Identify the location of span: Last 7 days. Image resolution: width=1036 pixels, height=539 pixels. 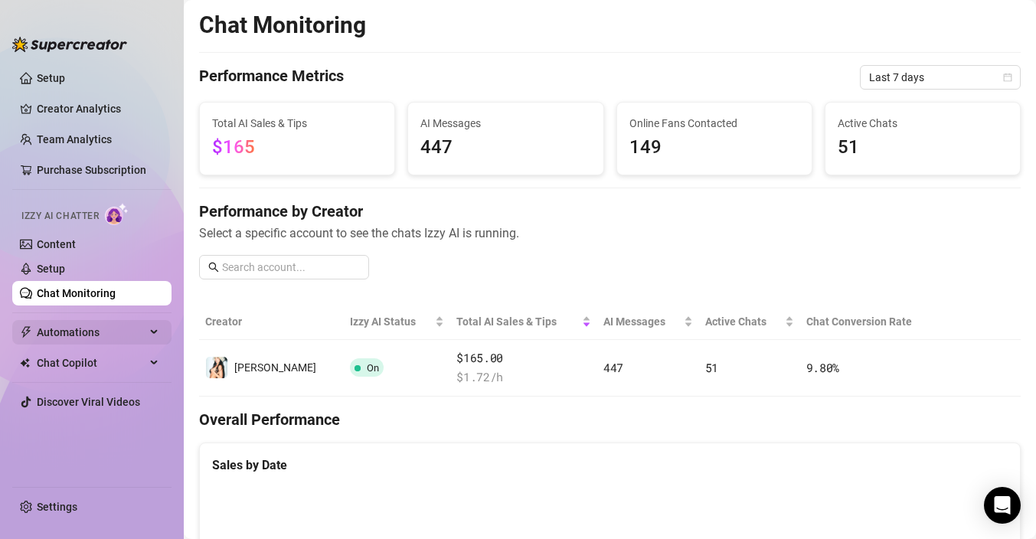
(940, 77).